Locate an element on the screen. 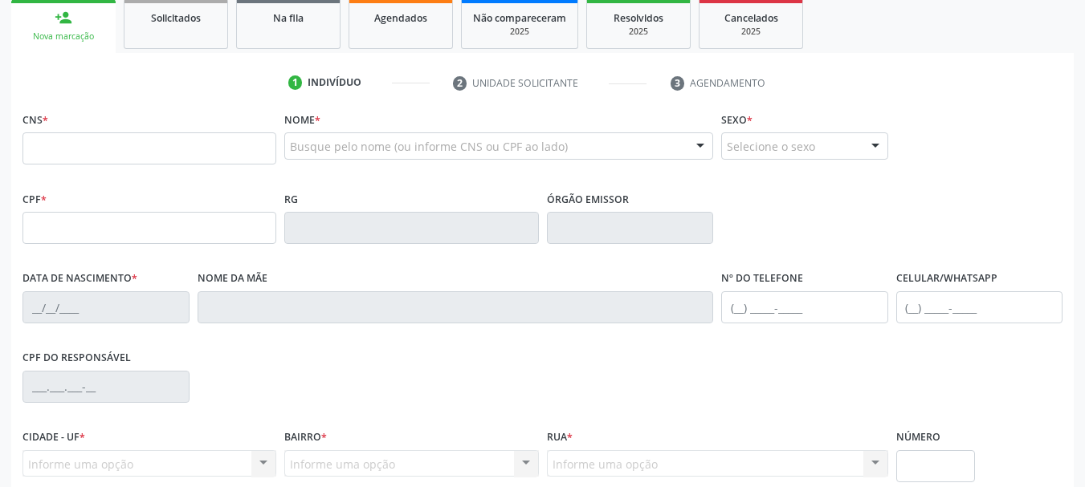  label: CNS is located at coordinates (35, 120).